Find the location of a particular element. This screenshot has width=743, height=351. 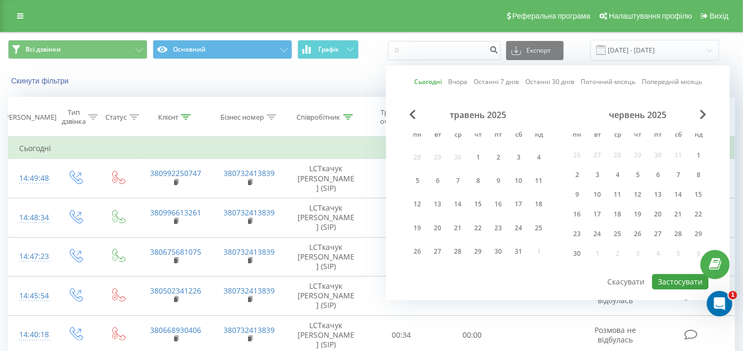

div: 23 is located at coordinates (498, 228).